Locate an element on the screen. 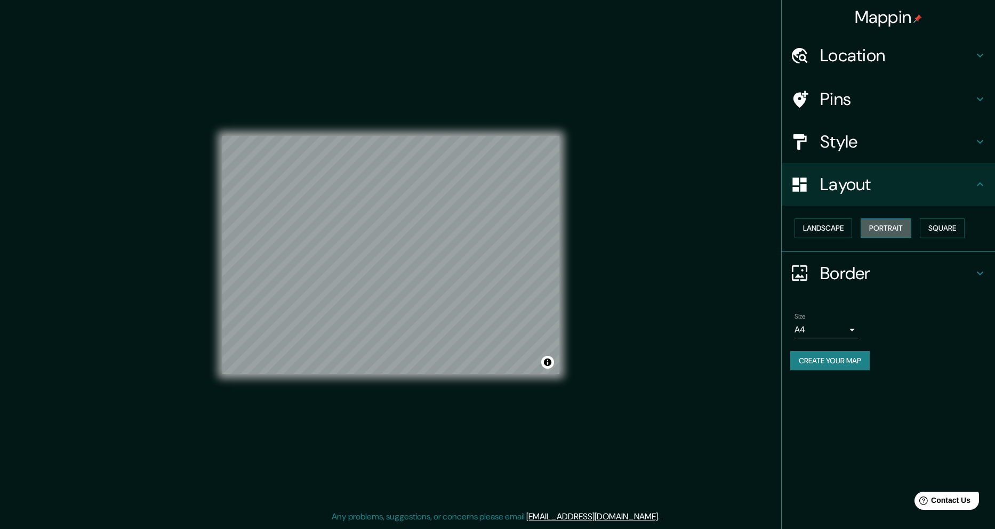 Image resolution: width=995 pixels, height=529 pixels. h4: Border is located at coordinates (896, 273).